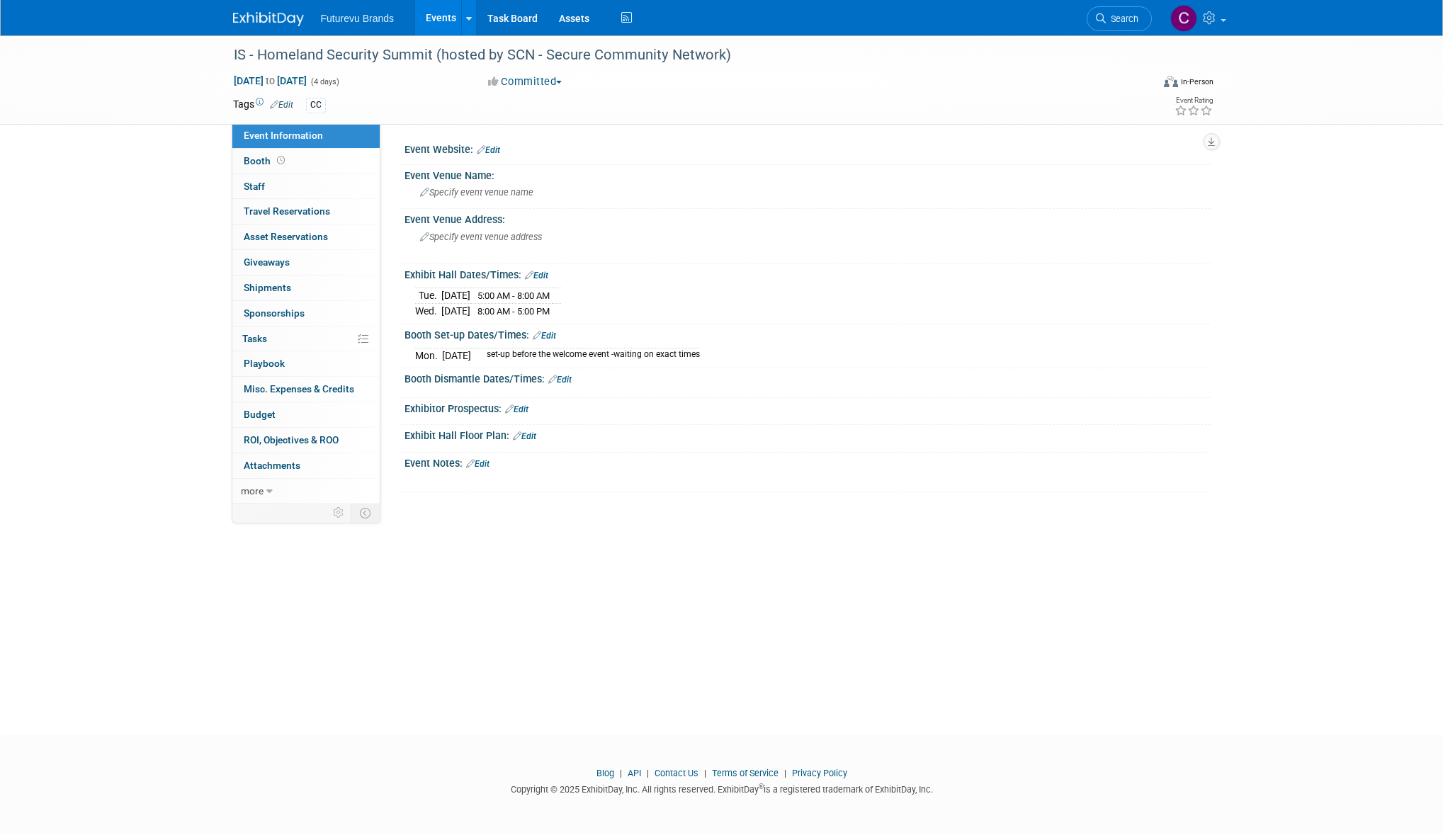  I want to click on a: Giveaways, so click(306, 262).